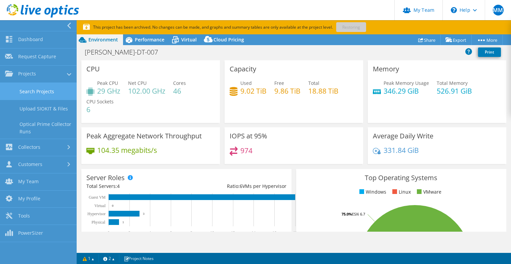  Describe the element at coordinates (427, 40) in the screenshot. I see `a: Share` at that location.